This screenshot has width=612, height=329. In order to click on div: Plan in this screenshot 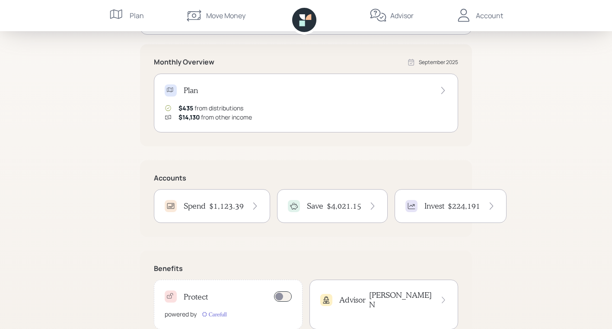, I will do `click(137, 16)`.